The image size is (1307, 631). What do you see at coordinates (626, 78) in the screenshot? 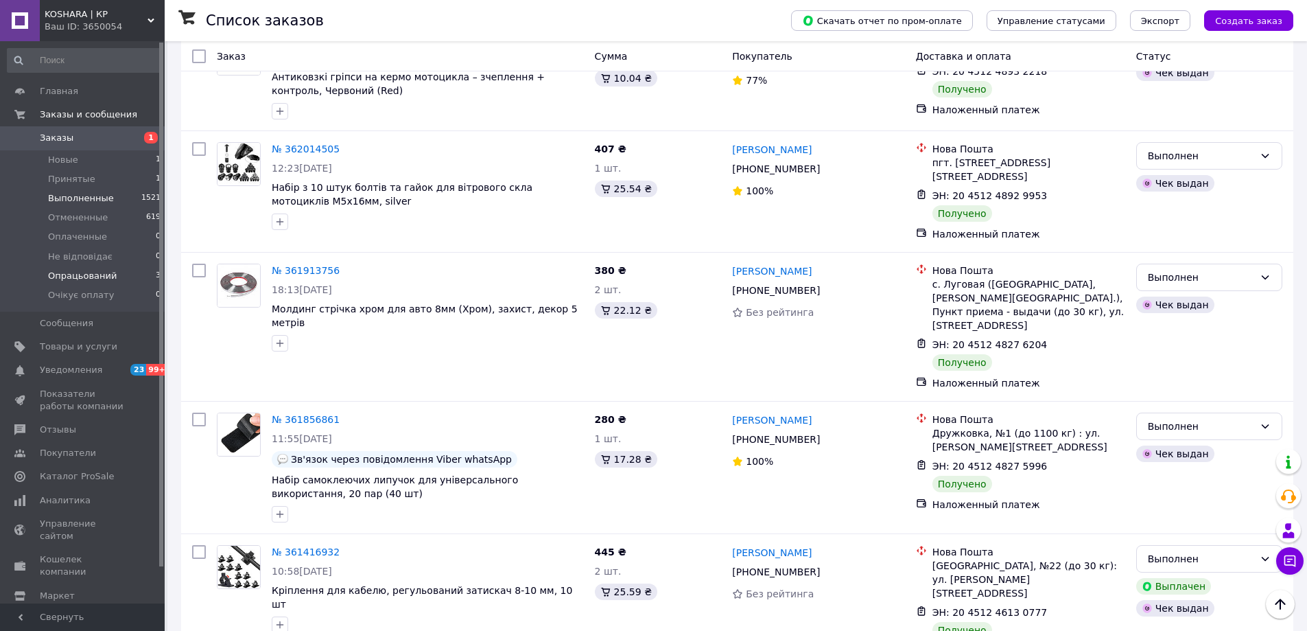
I see `div: 10.04 ₴` at bounding box center [626, 78].